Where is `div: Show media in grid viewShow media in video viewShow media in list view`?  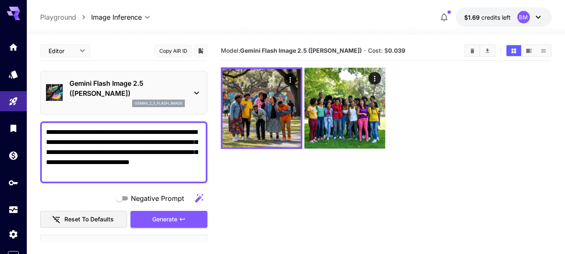 div: Show media in grid viewShow media in video viewShow media in list view is located at coordinates (529, 51).